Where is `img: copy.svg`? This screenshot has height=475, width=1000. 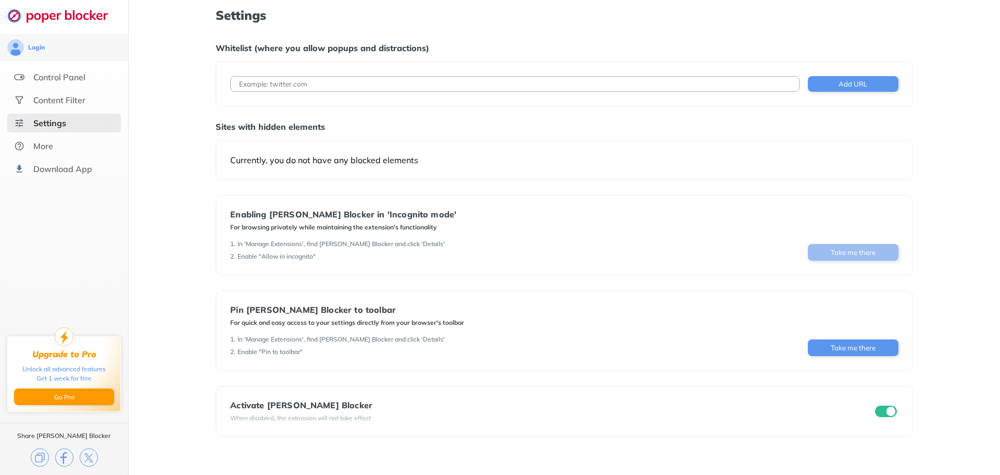
img: copy.svg is located at coordinates (40, 457).